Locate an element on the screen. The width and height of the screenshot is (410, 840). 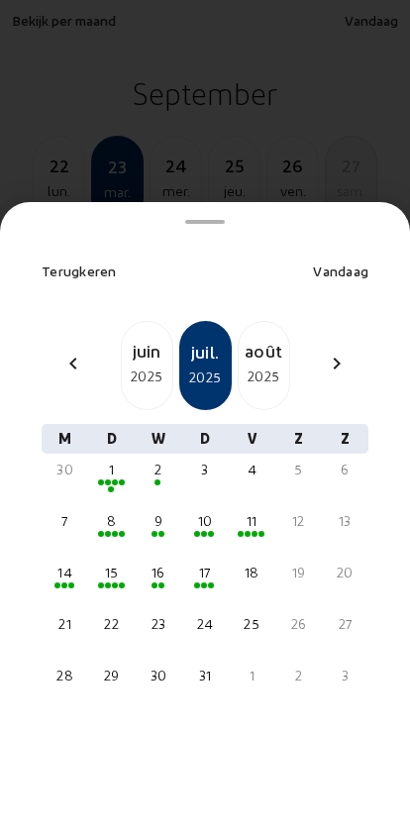
div: 24 is located at coordinates (204, 624).